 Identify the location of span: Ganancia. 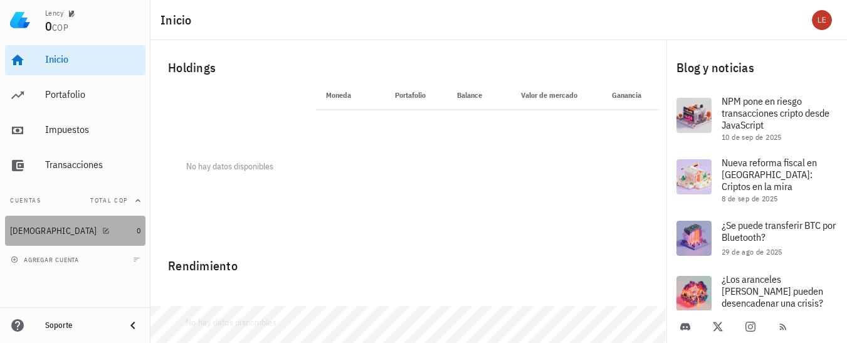
(630, 95).